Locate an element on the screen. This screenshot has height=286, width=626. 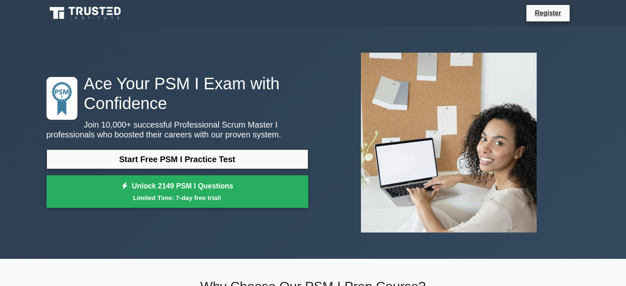
a: Start Free PSM I Practice Test is located at coordinates (178, 159).